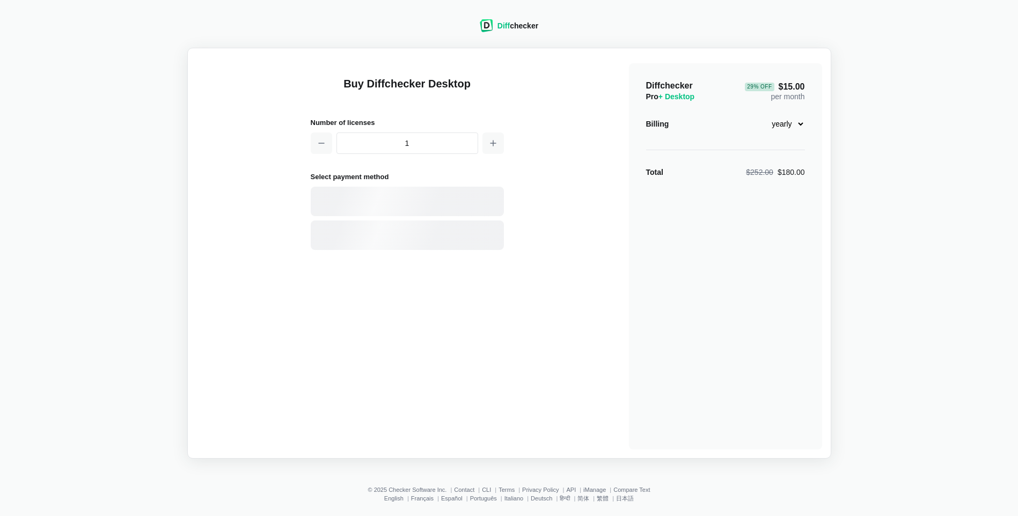 This screenshot has height=516, width=1018. Describe the element at coordinates (407, 90) in the screenshot. I see `h1: Buy Diffchecker Desktop` at that location.